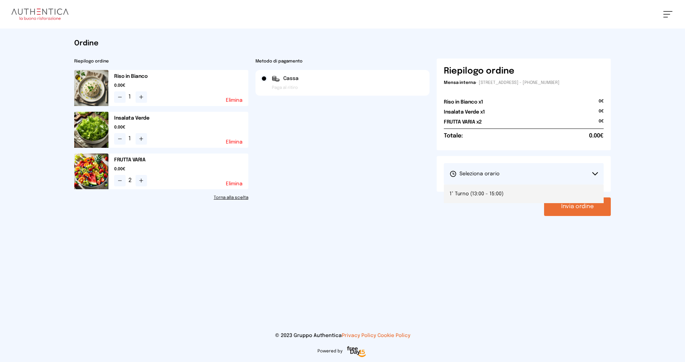  I want to click on span: 1° Turno (13:00 - 15:00), so click(476, 194).